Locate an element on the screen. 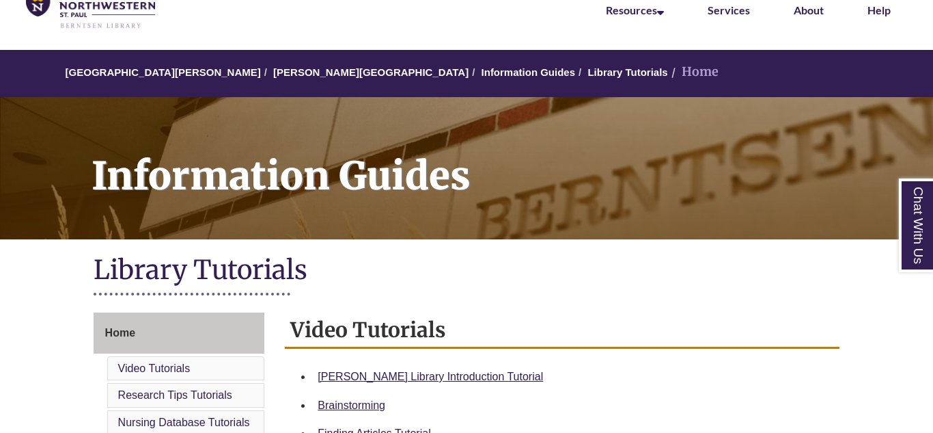  a: Brainstorming is located at coordinates (351, 404).